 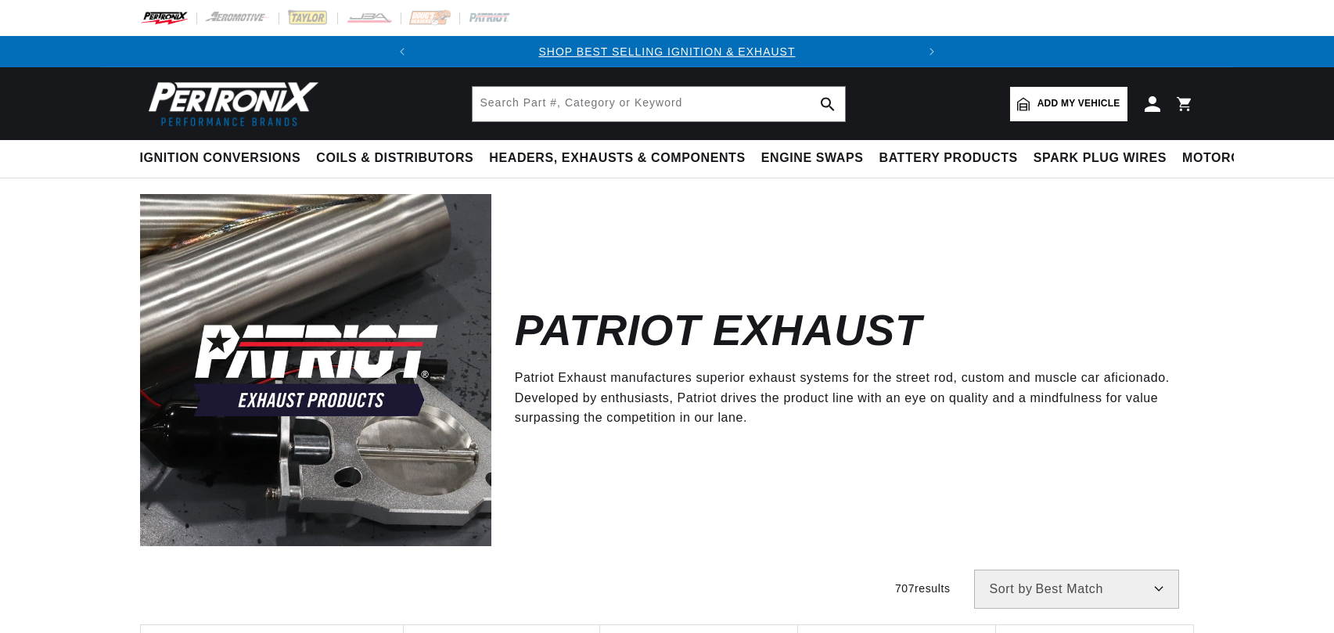 What do you see at coordinates (402, 52) in the screenshot?
I see `button: Translation missing: en.sections.announcements.previous_announcement` at bounding box center [402, 52].